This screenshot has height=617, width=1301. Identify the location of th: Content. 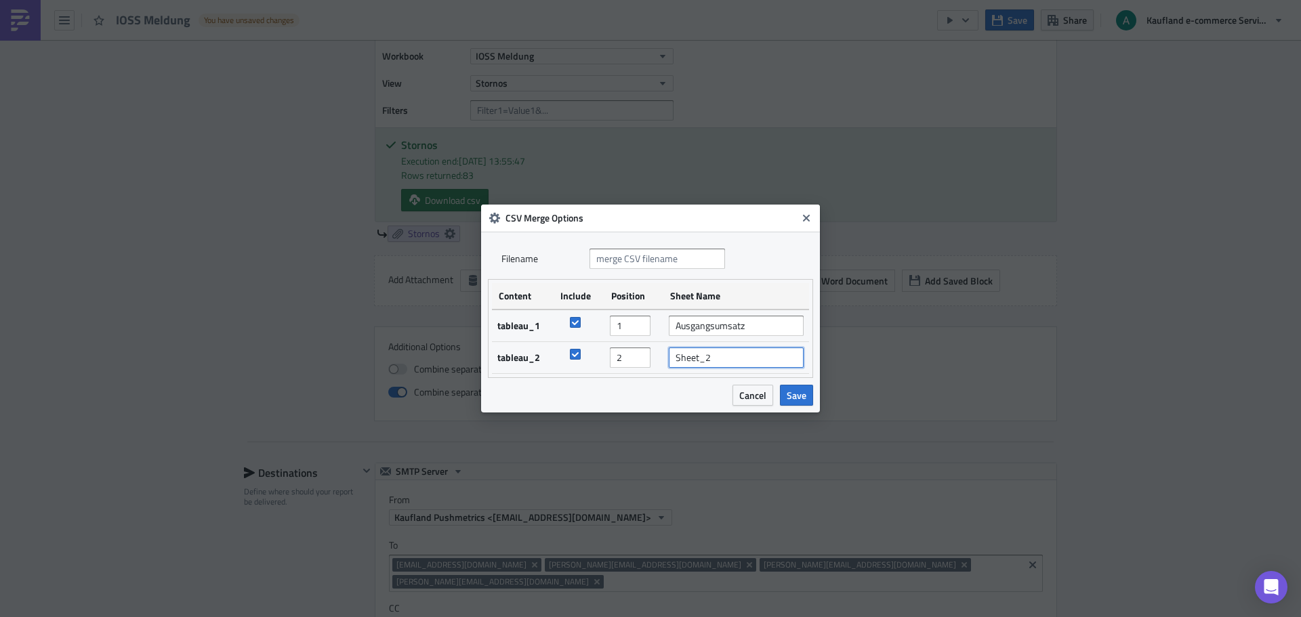
(522, 296).